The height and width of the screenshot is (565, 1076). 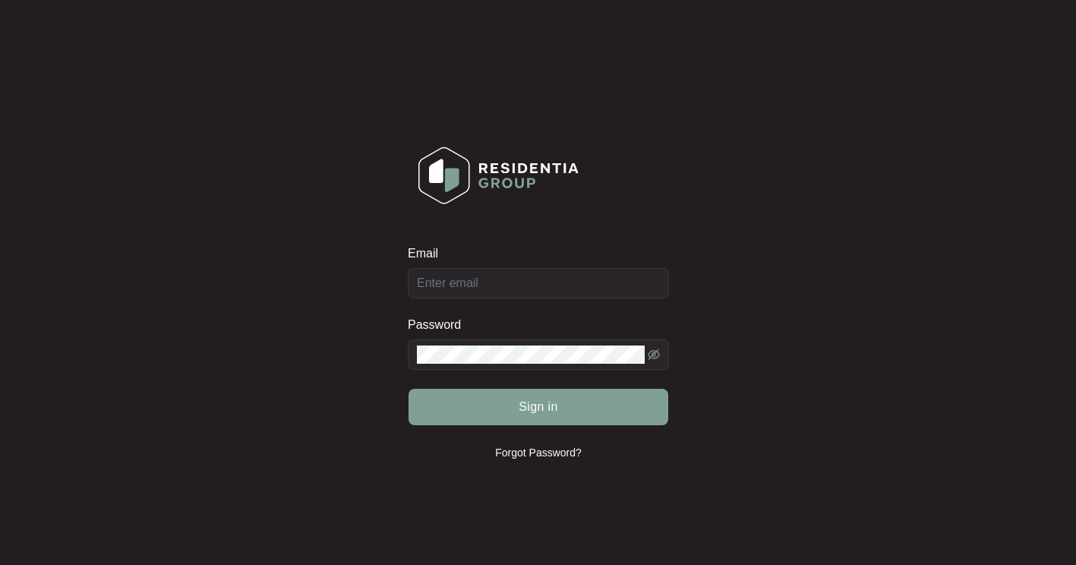 I want to click on span: Sign in, so click(x=538, y=407).